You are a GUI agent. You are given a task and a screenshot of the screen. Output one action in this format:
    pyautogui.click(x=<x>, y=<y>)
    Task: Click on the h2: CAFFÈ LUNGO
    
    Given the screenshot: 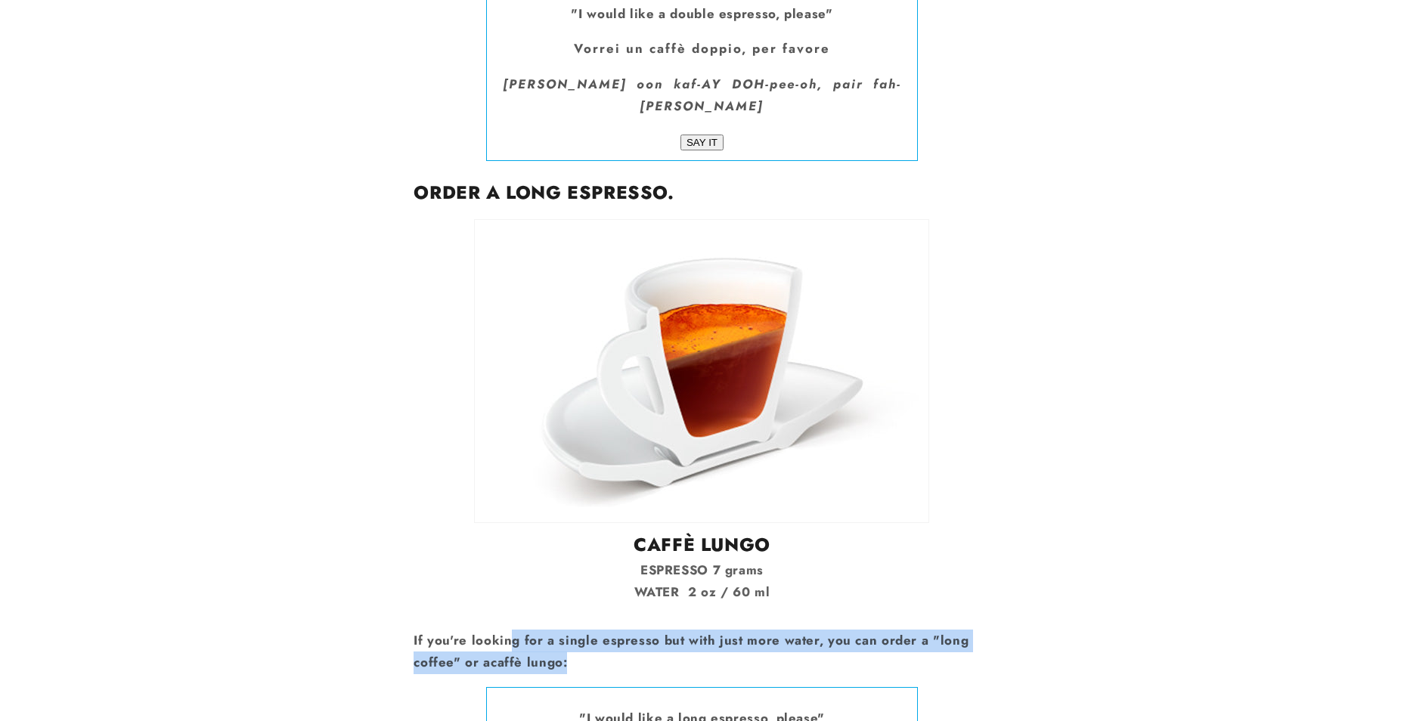 What is the action you would take?
    pyautogui.click(x=702, y=544)
    